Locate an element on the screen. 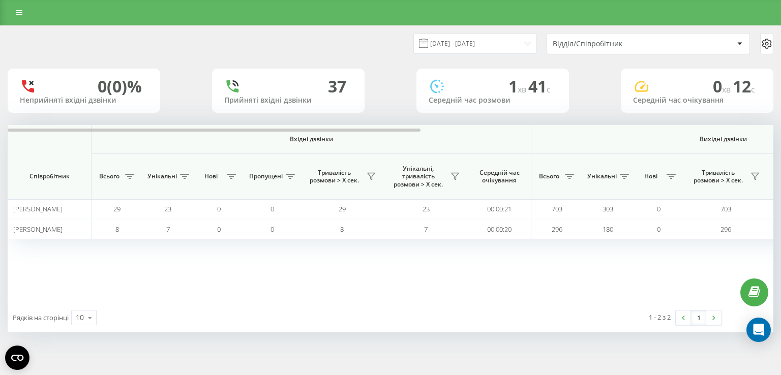  div: 1 - 2 з 2 is located at coordinates (659, 317).